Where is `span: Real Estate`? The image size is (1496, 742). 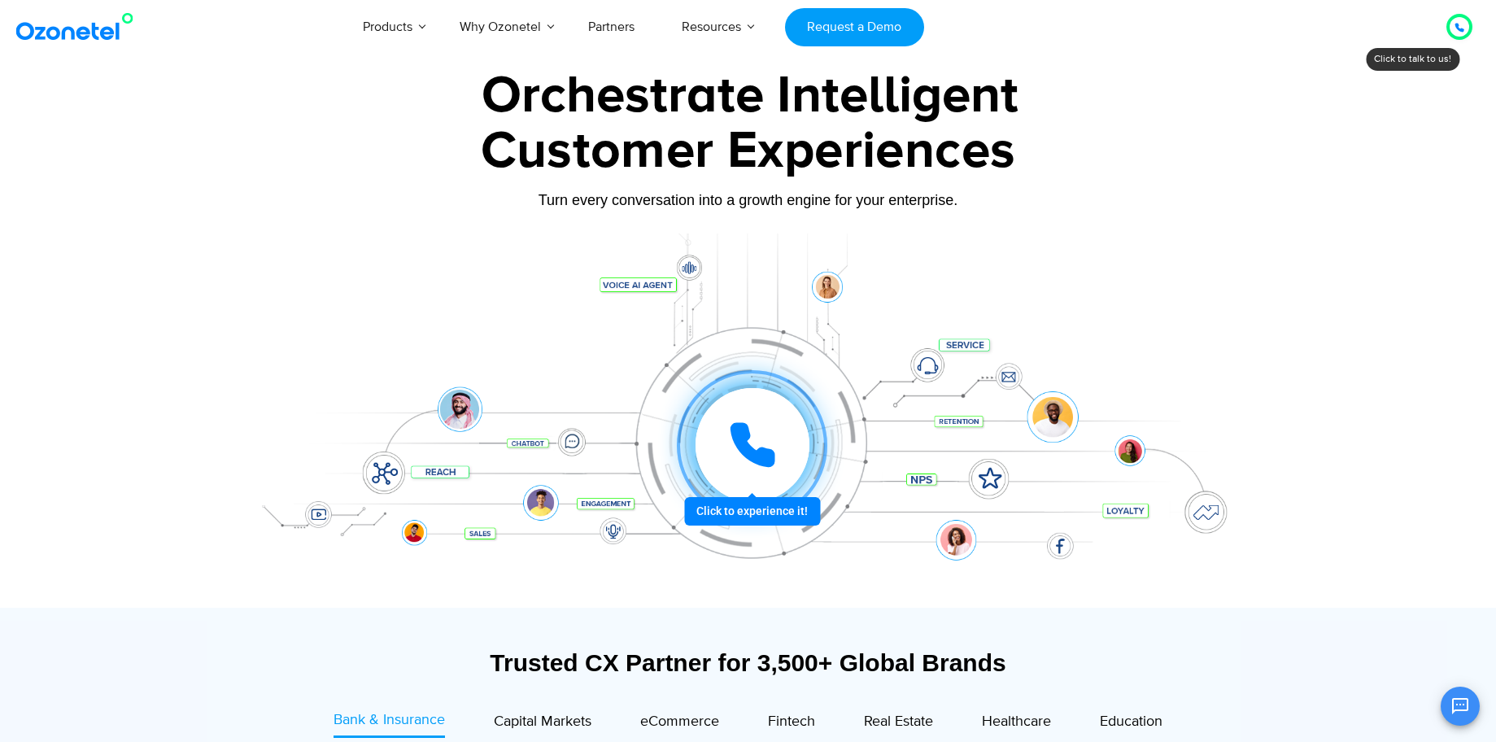 span: Real Estate is located at coordinates (898, 721).